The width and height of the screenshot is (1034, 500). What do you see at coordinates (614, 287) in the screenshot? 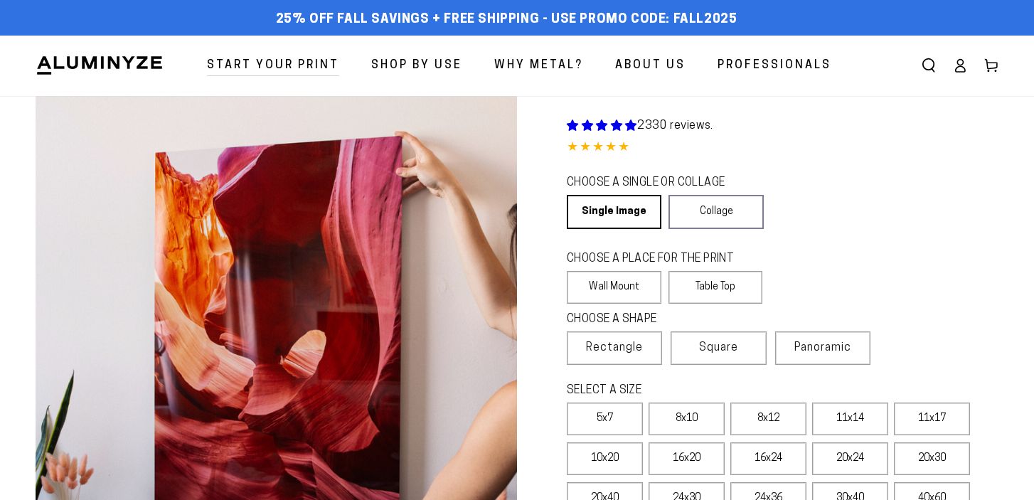
I see `label: Wall Mount` at bounding box center [614, 287].